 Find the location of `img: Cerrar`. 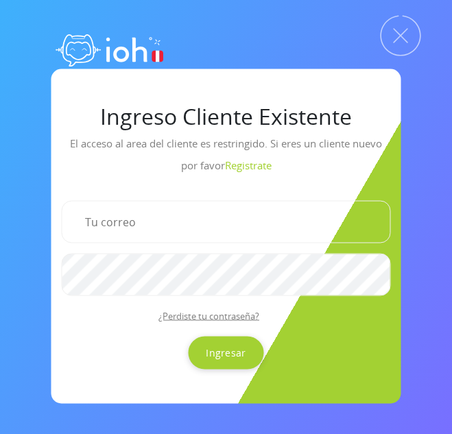

img: Cerrar is located at coordinates (401, 36).